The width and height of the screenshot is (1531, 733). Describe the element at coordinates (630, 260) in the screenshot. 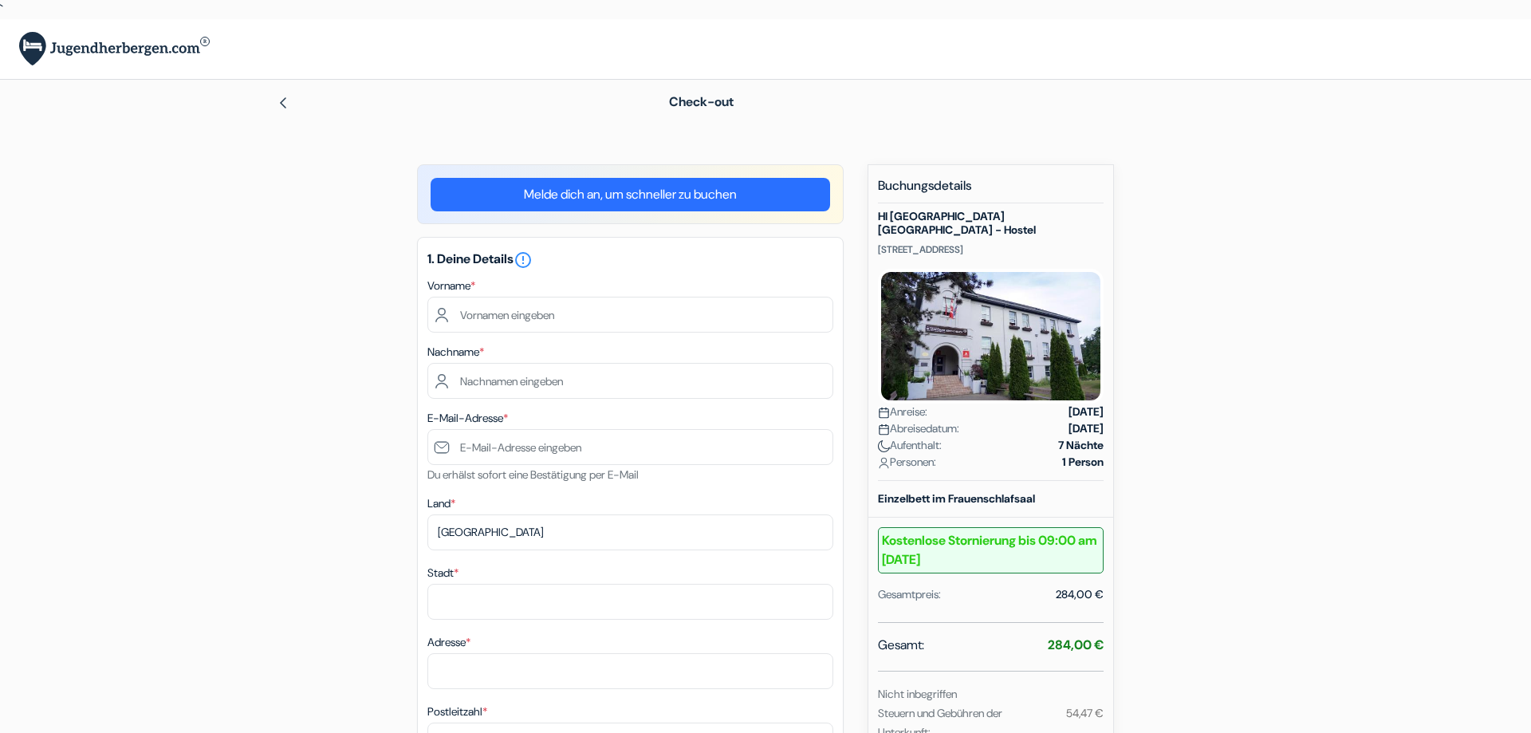

I see `h5: 1. Deine Details` at that location.